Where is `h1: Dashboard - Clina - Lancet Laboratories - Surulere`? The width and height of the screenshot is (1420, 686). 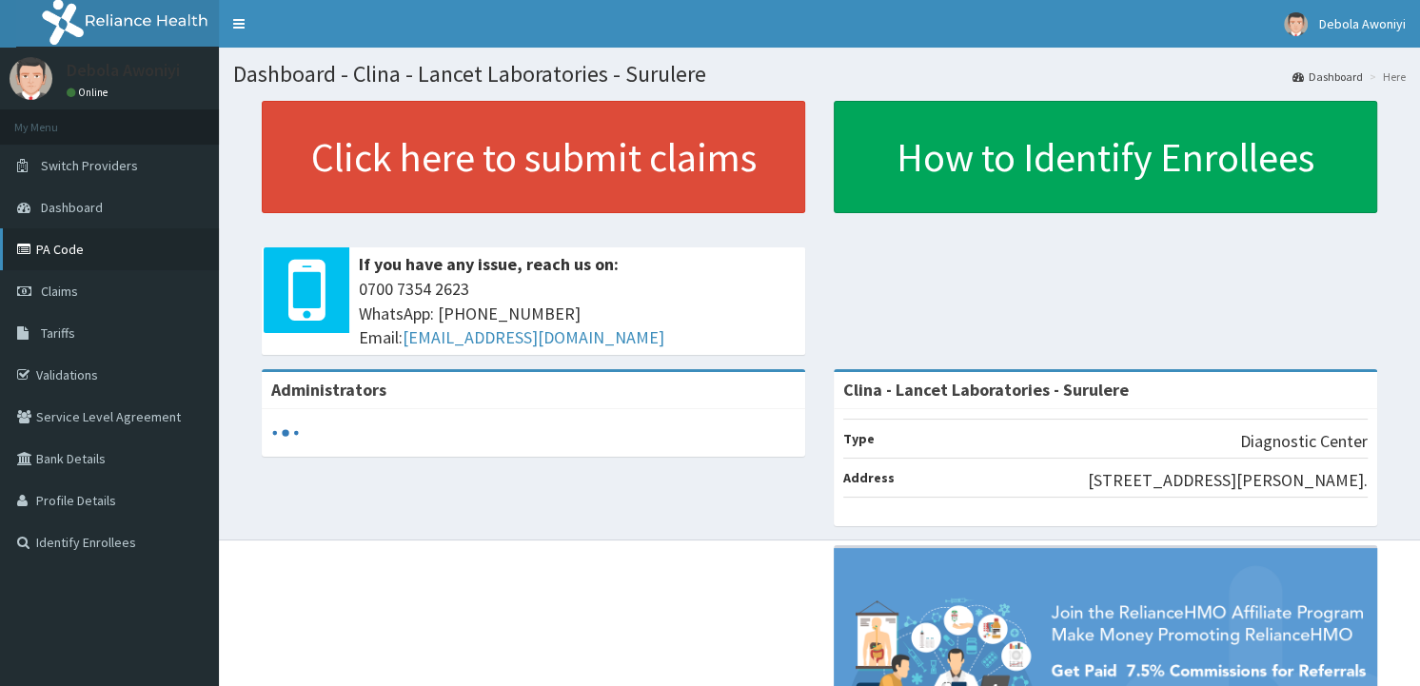
h1: Dashboard - Clina - Lancet Laboratories - Surulere is located at coordinates (820, 74).